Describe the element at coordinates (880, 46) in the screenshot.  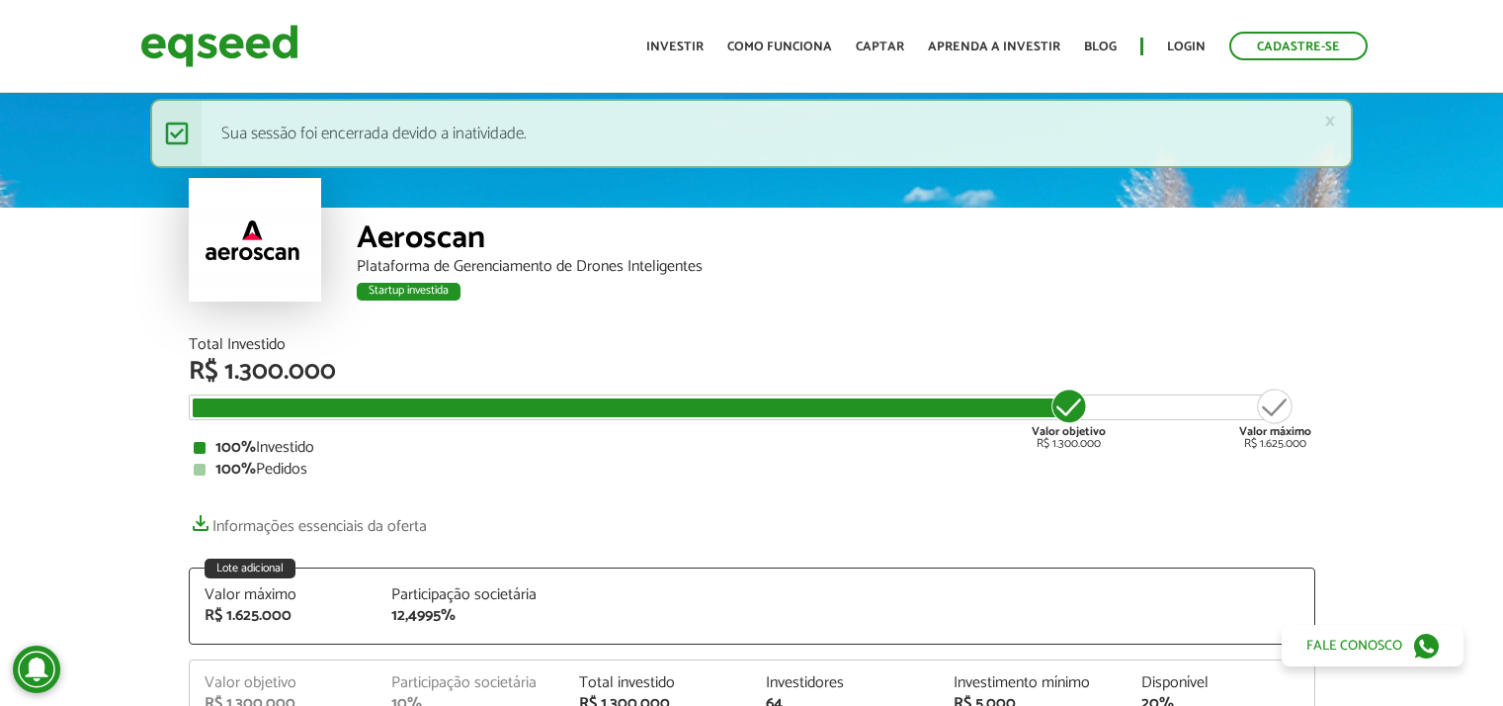
I see `a: Captar` at that location.